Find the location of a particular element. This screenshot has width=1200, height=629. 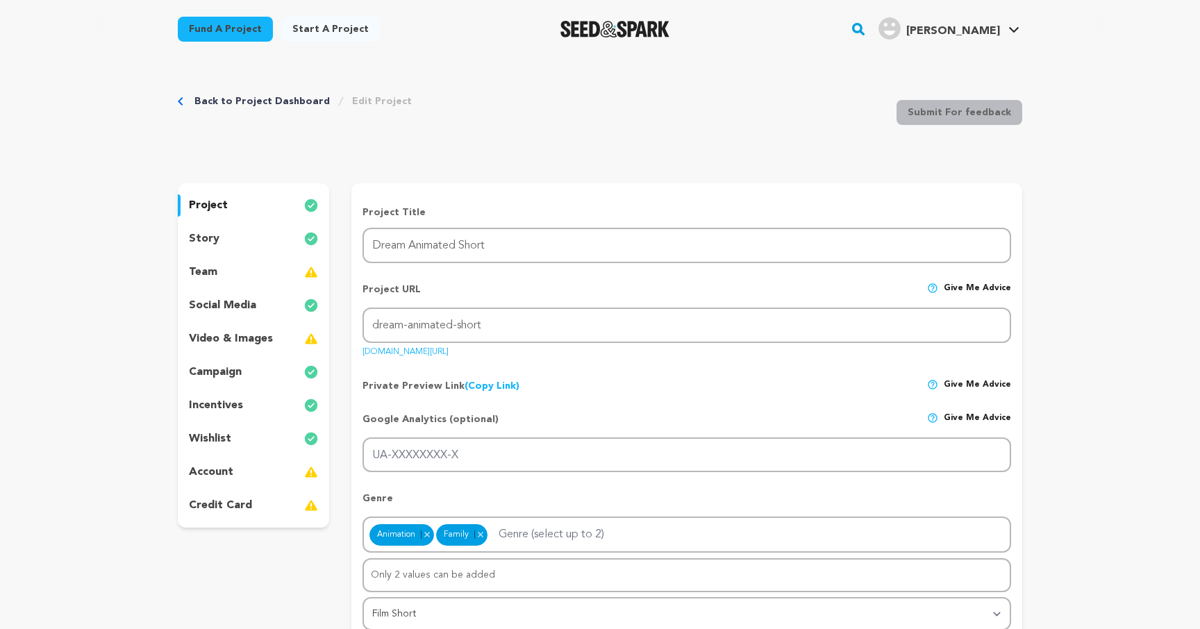

input: UA-XXXXXXXX-X is located at coordinates (687, 455).